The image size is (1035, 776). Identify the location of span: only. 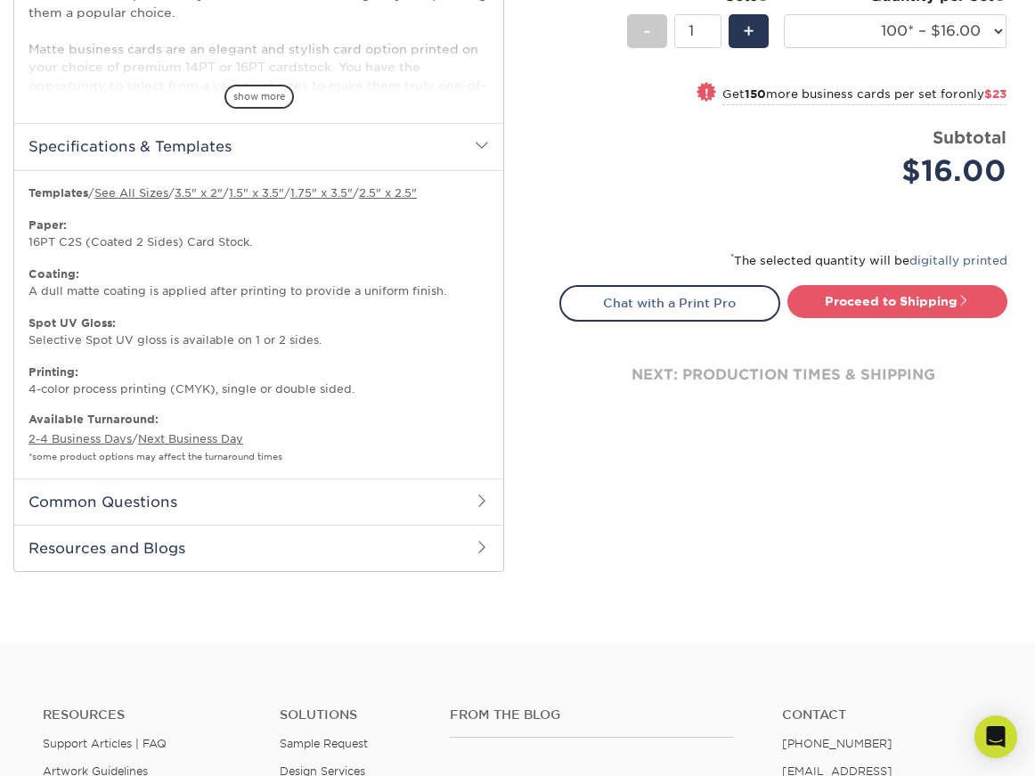
(983, 94).